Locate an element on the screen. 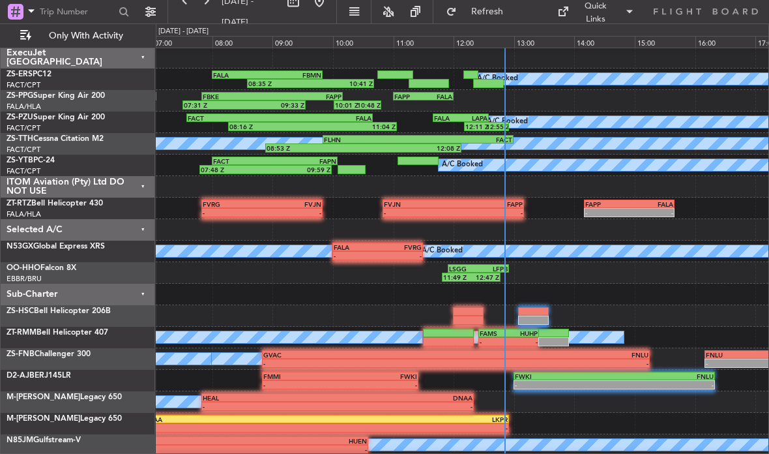 Image resolution: width=769 pixels, height=454 pixels. div: FAPN is located at coordinates (306, 161).